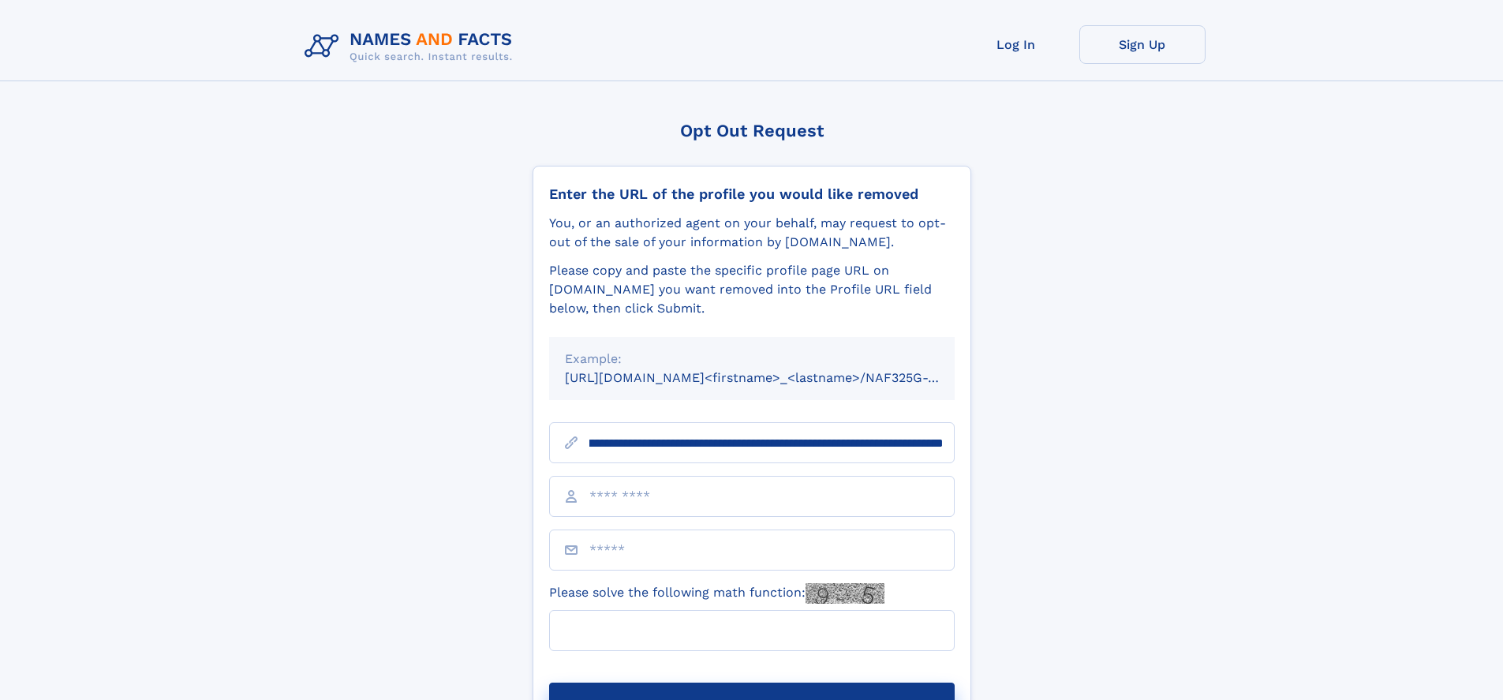  Describe the element at coordinates (752, 130) in the screenshot. I see `div: Opt Out Request` at that location.